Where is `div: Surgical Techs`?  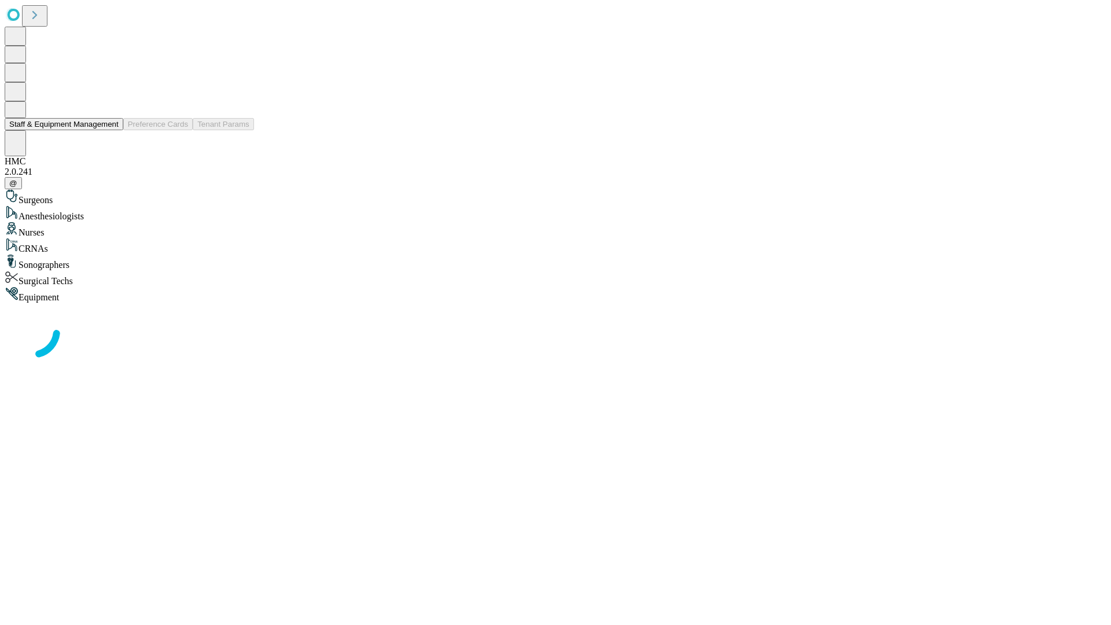
div: Surgical Techs is located at coordinates (555, 278).